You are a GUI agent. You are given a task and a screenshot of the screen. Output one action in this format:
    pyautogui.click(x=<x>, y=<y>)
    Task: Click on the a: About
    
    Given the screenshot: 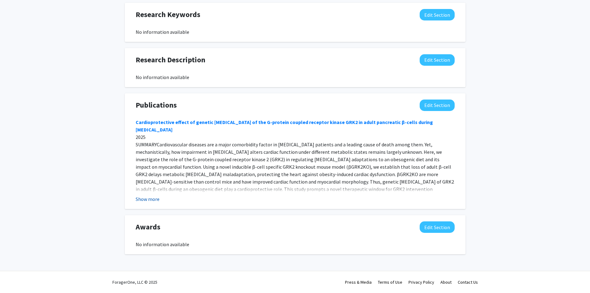 What is the action you would take?
    pyautogui.click(x=446, y=282)
    